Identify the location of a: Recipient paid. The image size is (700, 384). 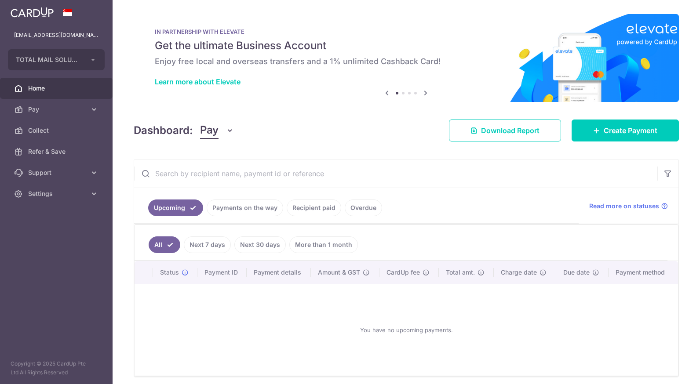
(314, 208).